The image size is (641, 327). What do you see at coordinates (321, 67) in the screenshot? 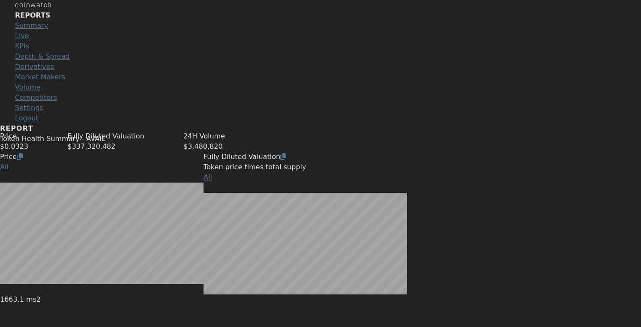
I see `a: Derivatives` at bounding box center [321, 67].